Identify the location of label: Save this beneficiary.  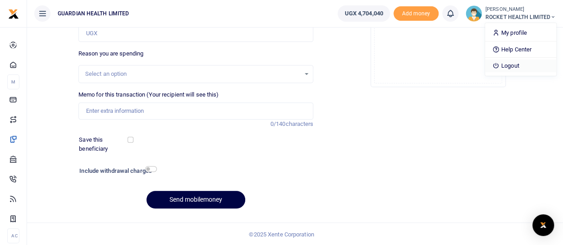
(104, 144).